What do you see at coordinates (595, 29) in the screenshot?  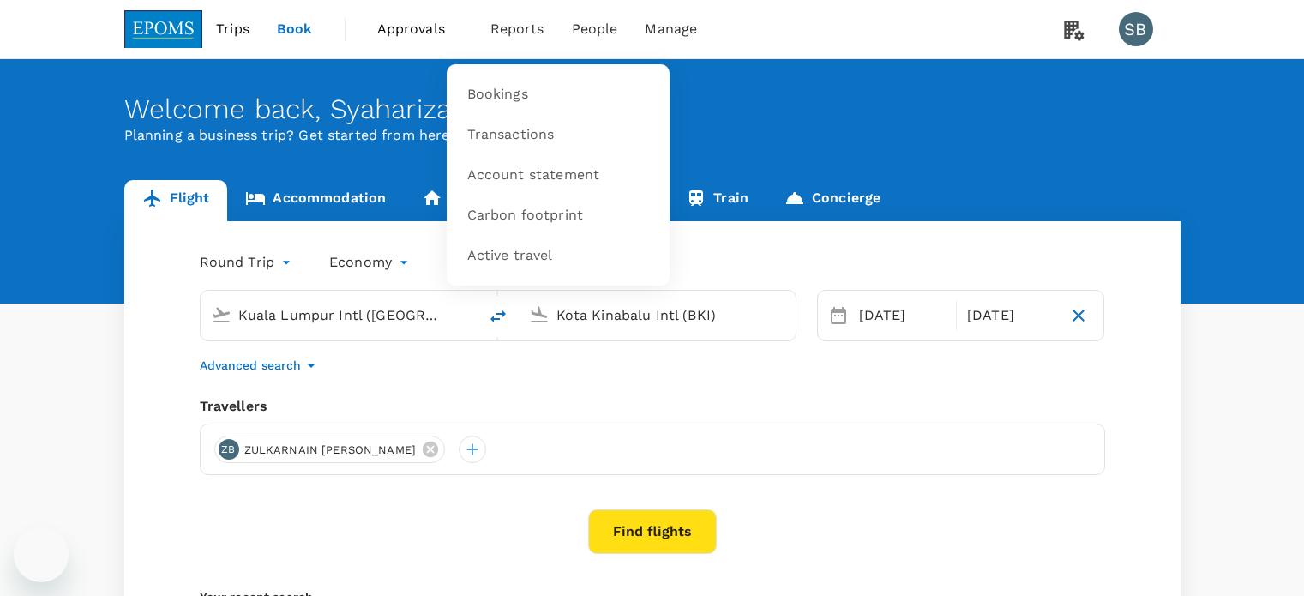 I see `span: People` at bounding box center [595, 29].